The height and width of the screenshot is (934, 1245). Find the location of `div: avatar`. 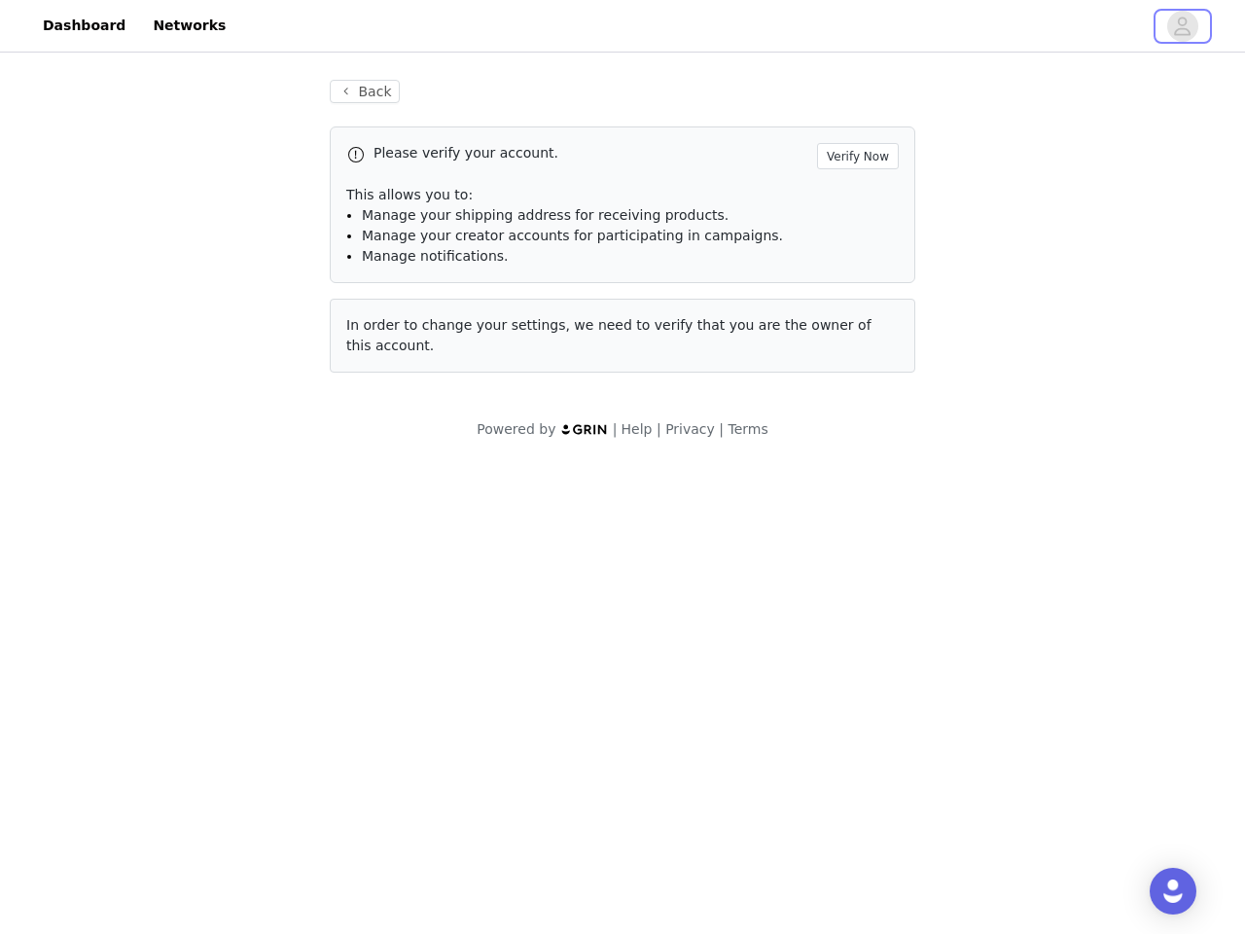

div: avatar is located at coordinates (1182, 26).